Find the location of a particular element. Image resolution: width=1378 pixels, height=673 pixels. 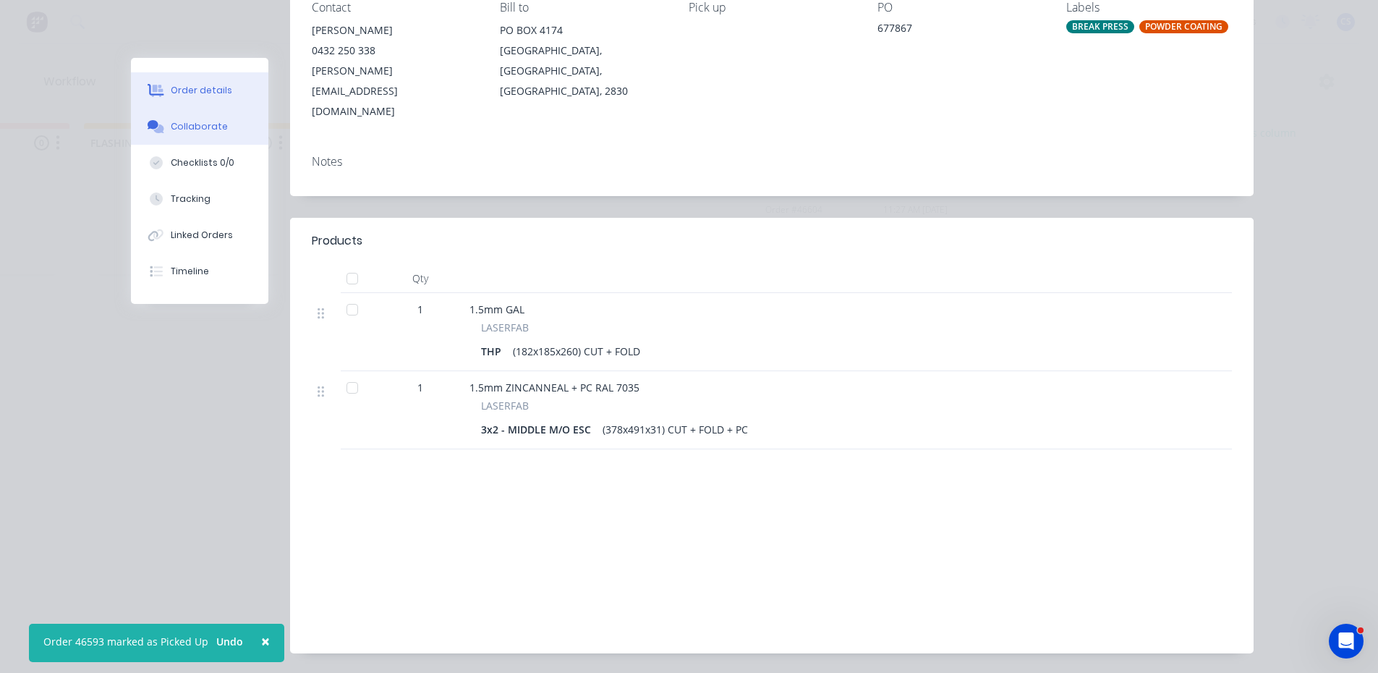

div: 677867 is located at coordinates (960, 30).